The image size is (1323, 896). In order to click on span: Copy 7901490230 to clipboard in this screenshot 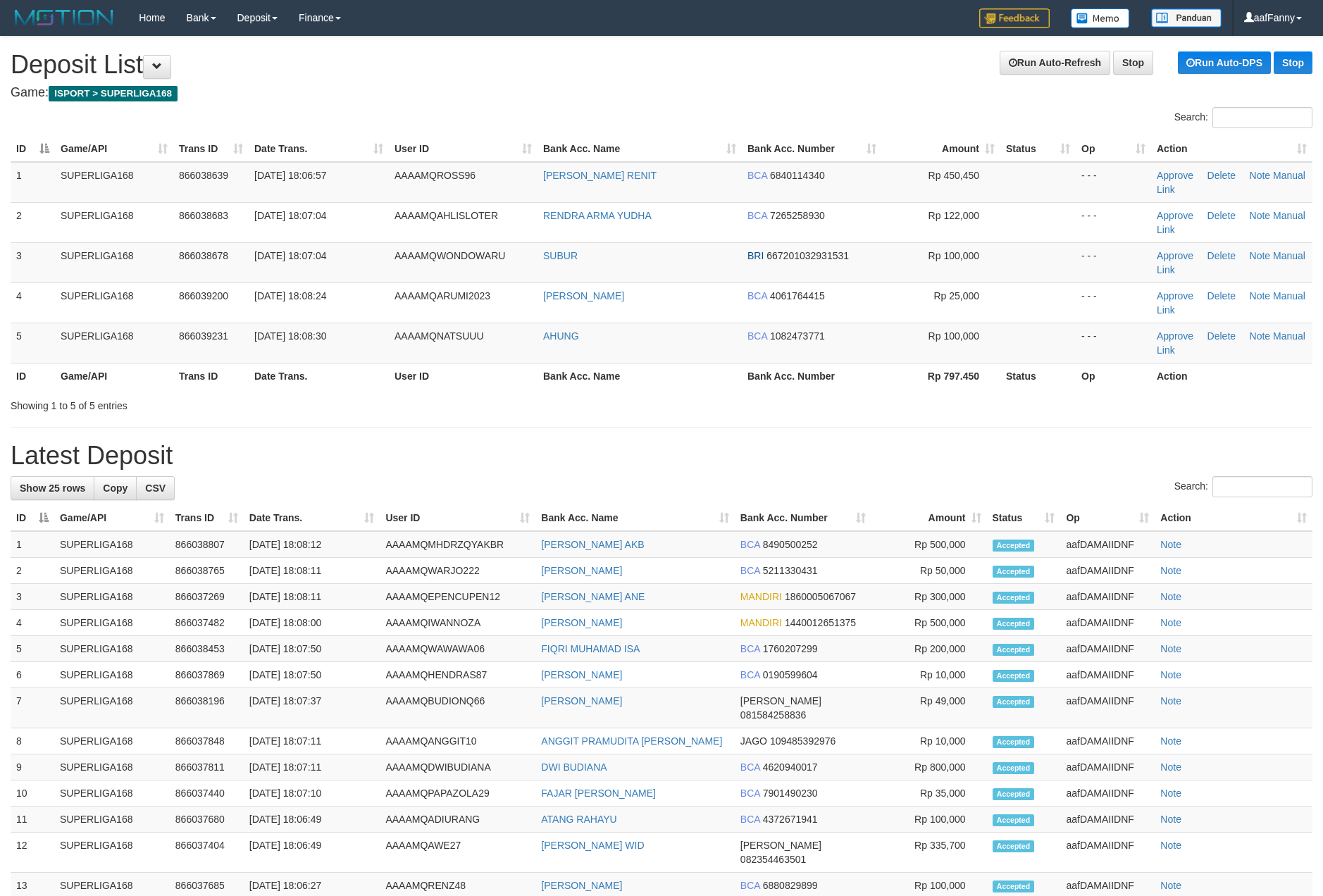, I will do `click(790, 793)`.